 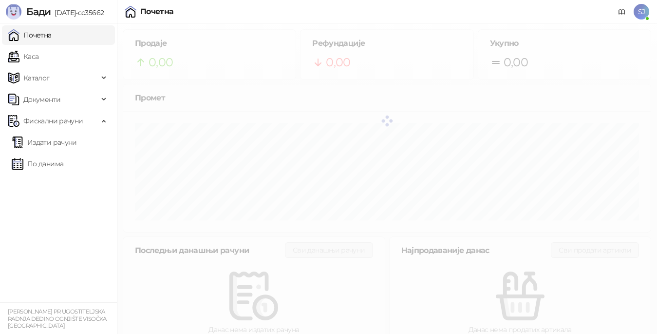 What do you see at coordinates (642, 12) in the screenshot?
I see `span: SJ` at bounding box center [642, 12].